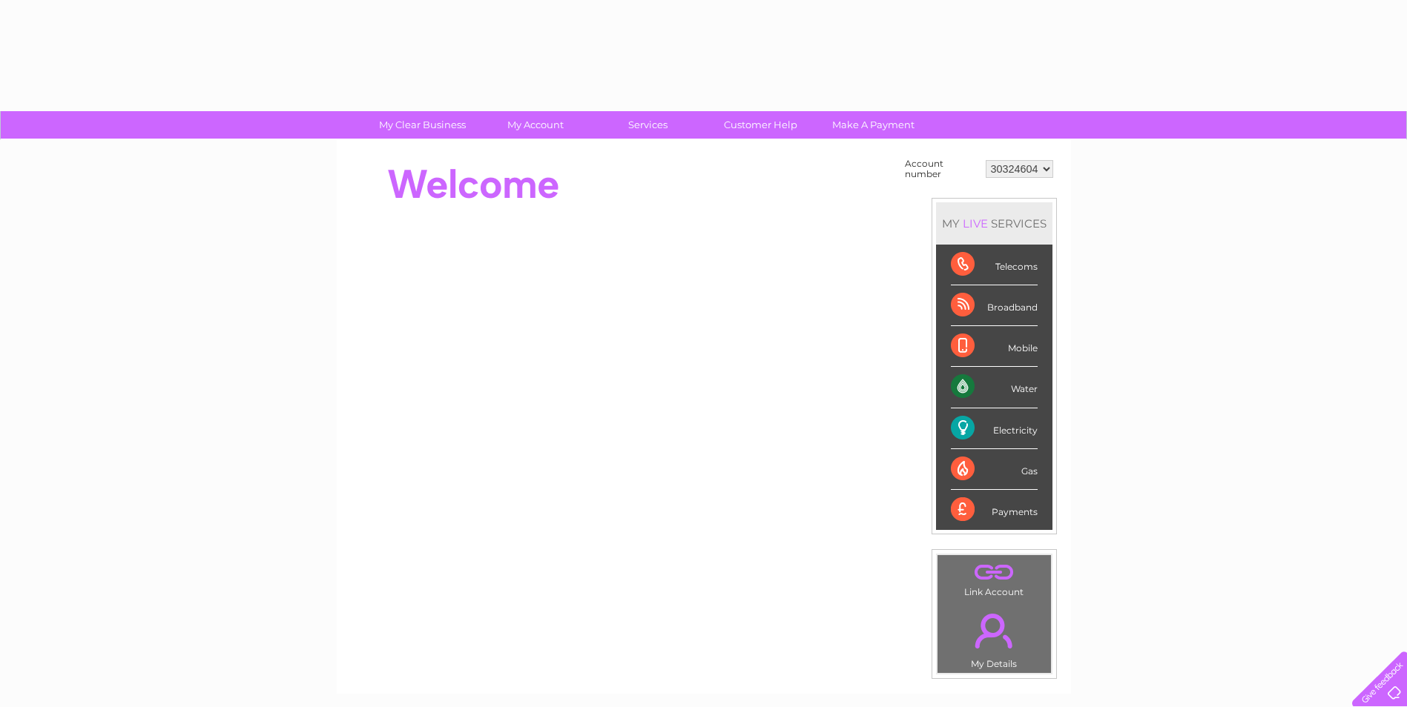 The width and height of the screenshot is (1407, 707). Describe the element at coordinates (994, 265) in the screenshot. I see `div: Telecoms` at that location.